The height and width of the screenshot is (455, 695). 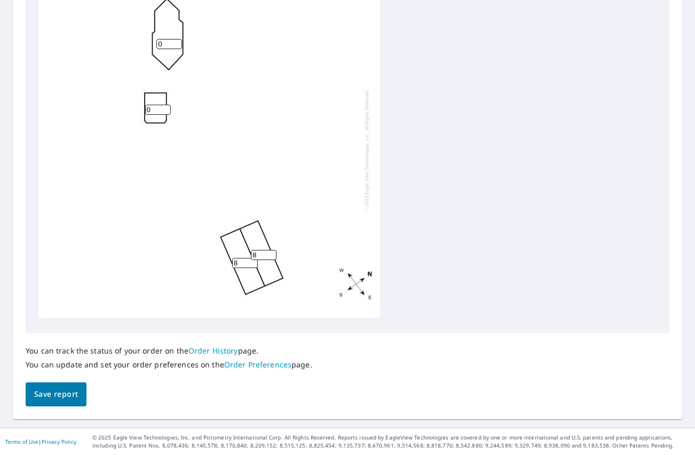 I want to click on p: You can update and set your order preferences on the page., so click(x=169, y=365).